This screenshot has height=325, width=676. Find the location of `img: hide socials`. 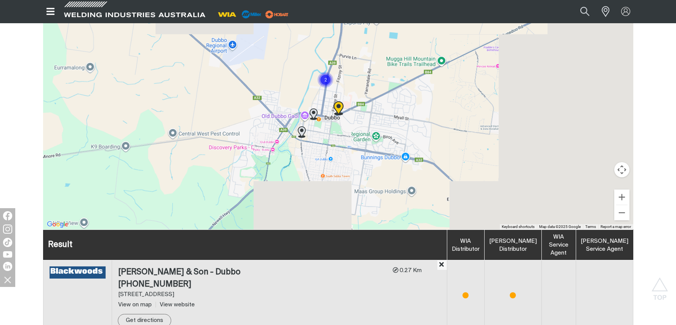

img: hide socials is located at coordinates (8, 280).